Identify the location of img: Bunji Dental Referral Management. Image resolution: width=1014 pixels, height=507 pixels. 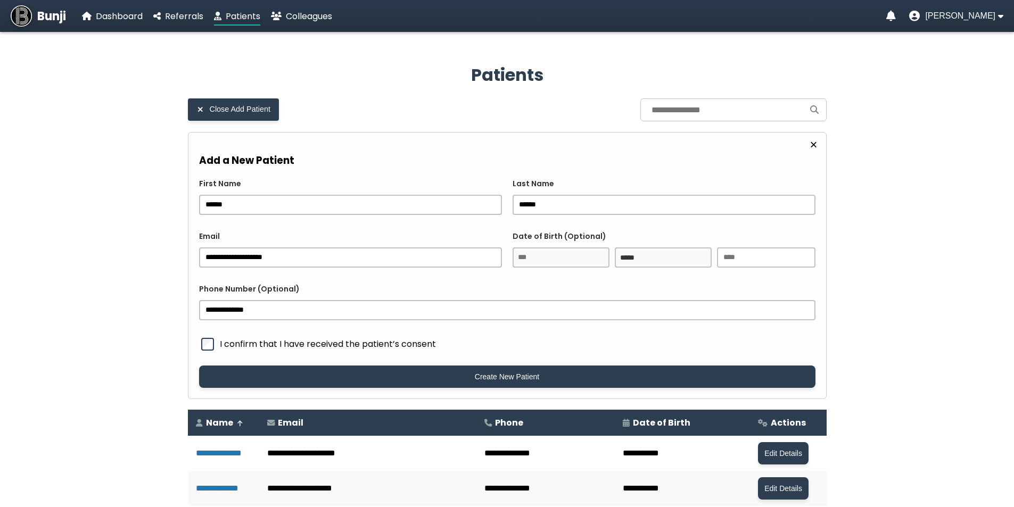
(21, 16).